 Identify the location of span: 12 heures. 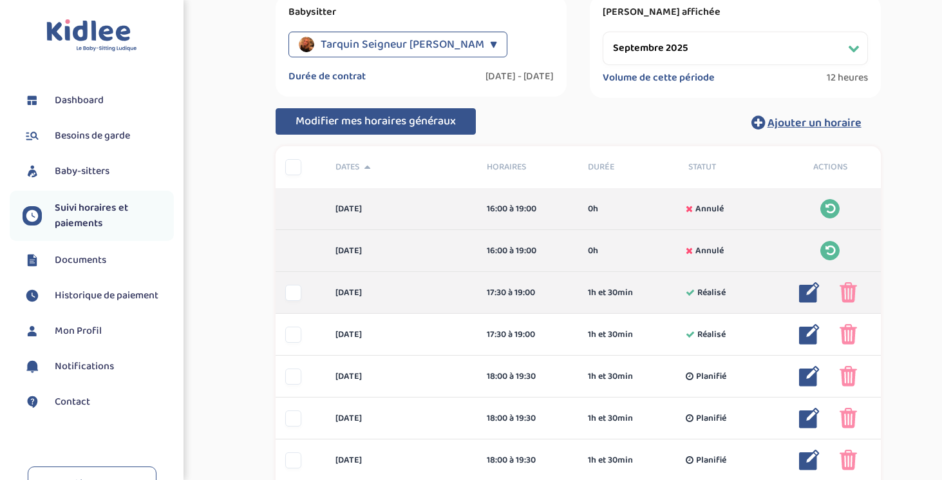
(847, 78).